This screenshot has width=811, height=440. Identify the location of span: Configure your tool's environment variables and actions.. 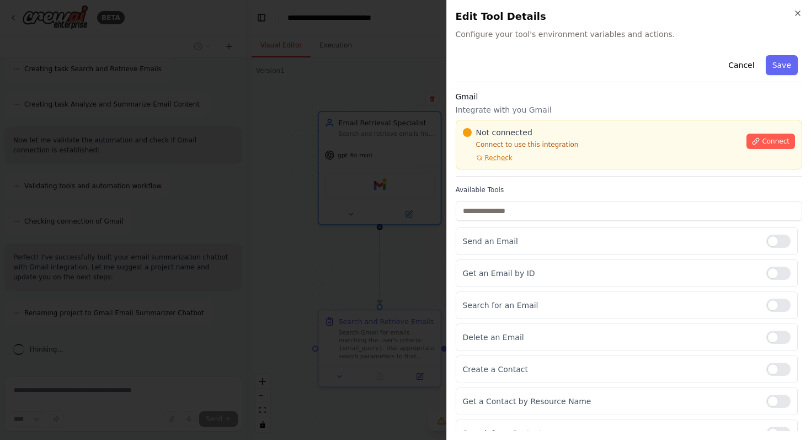
(629, 34).